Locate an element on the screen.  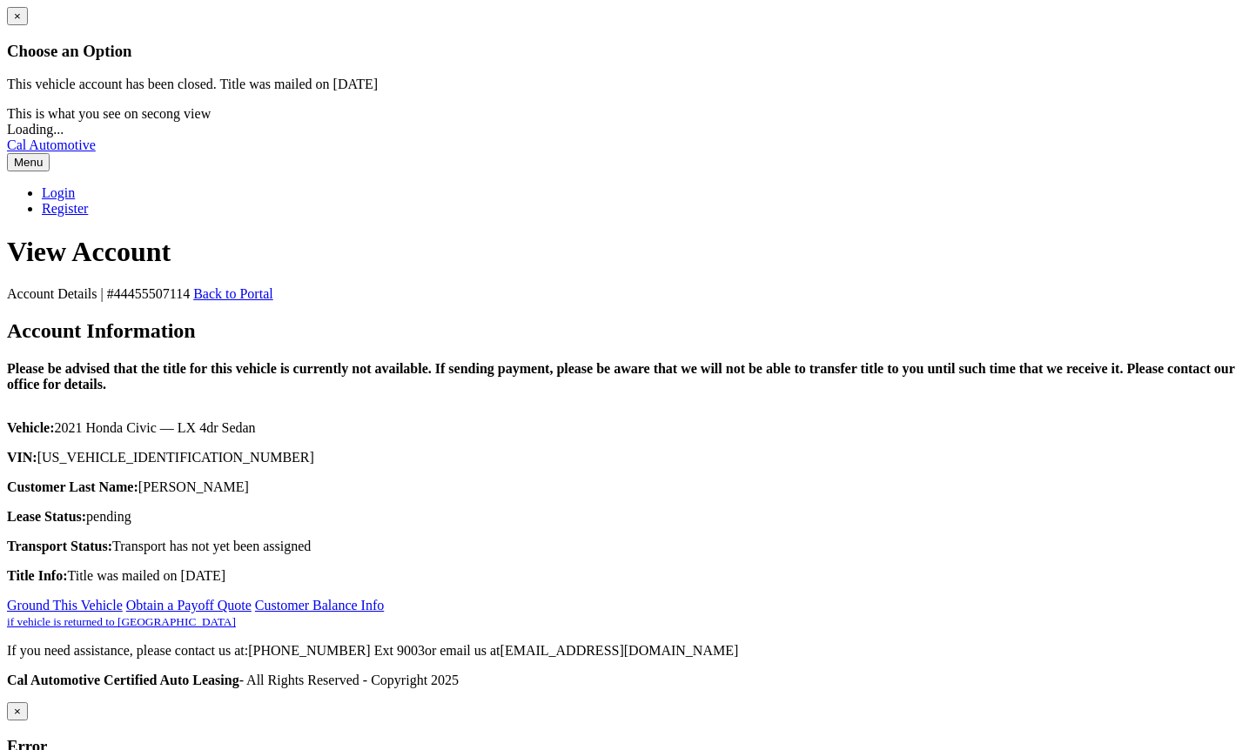
p: - All Rights Reserved - Copyright 2025 is located at coordinates (621, 680).